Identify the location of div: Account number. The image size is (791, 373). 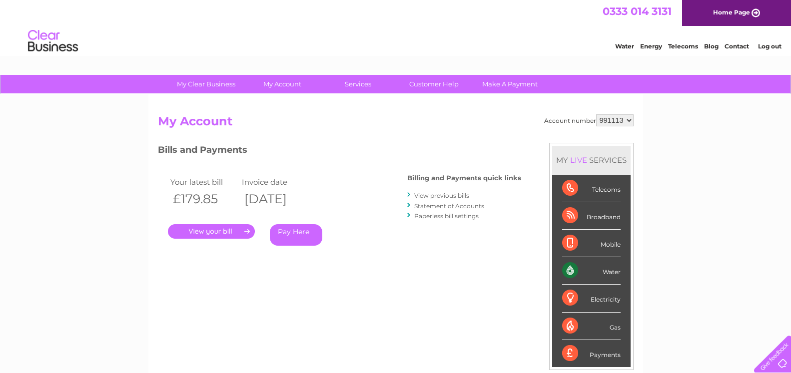
(588, 120).